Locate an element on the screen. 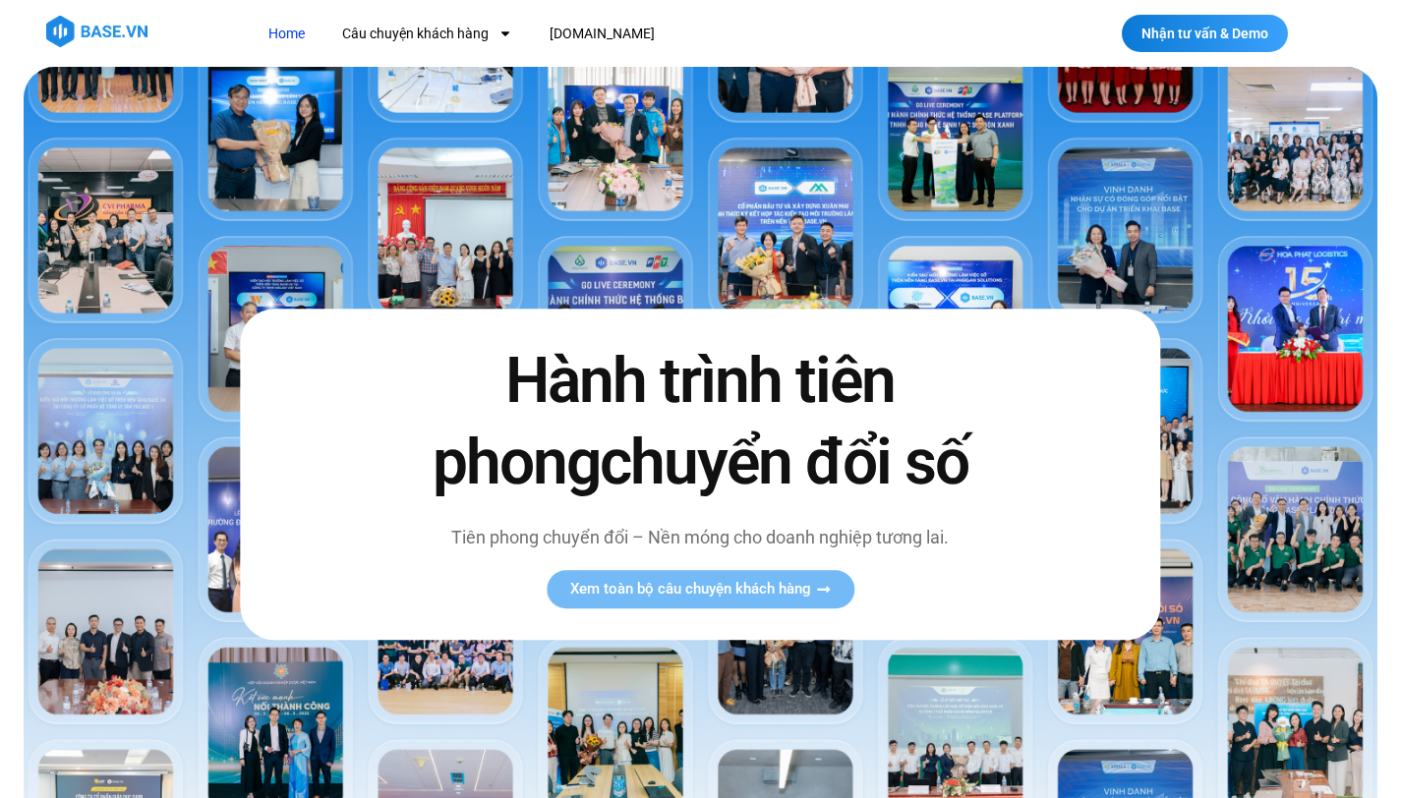 Image resolution: width=1401 pixels, height=798 pixels. h2: Hành trình tiên phong is located at coordinates (700, 423).